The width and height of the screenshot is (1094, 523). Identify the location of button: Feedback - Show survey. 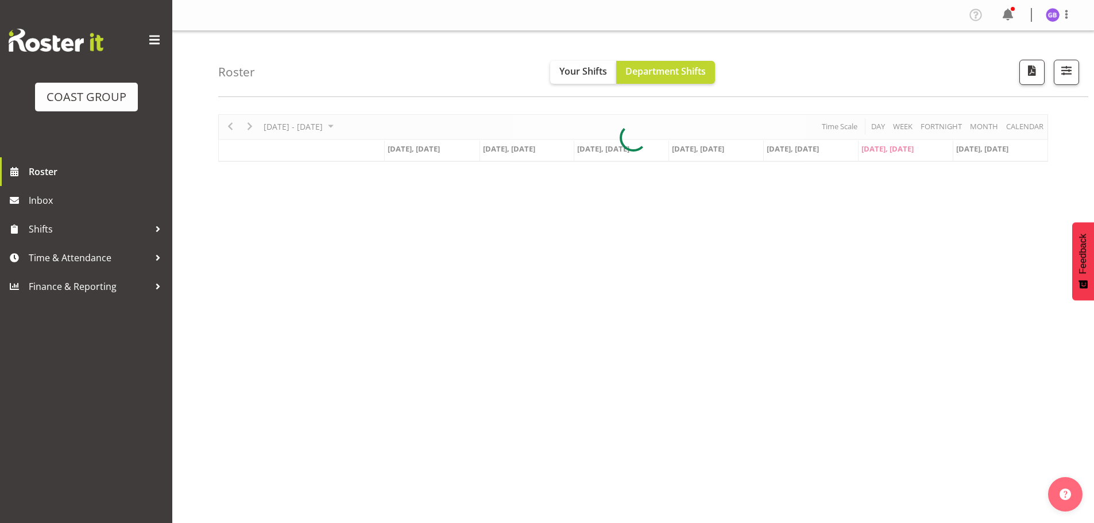
(1083, 261).